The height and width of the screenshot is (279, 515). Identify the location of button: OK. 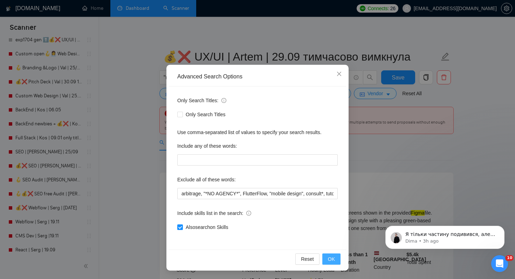
(331, 259).